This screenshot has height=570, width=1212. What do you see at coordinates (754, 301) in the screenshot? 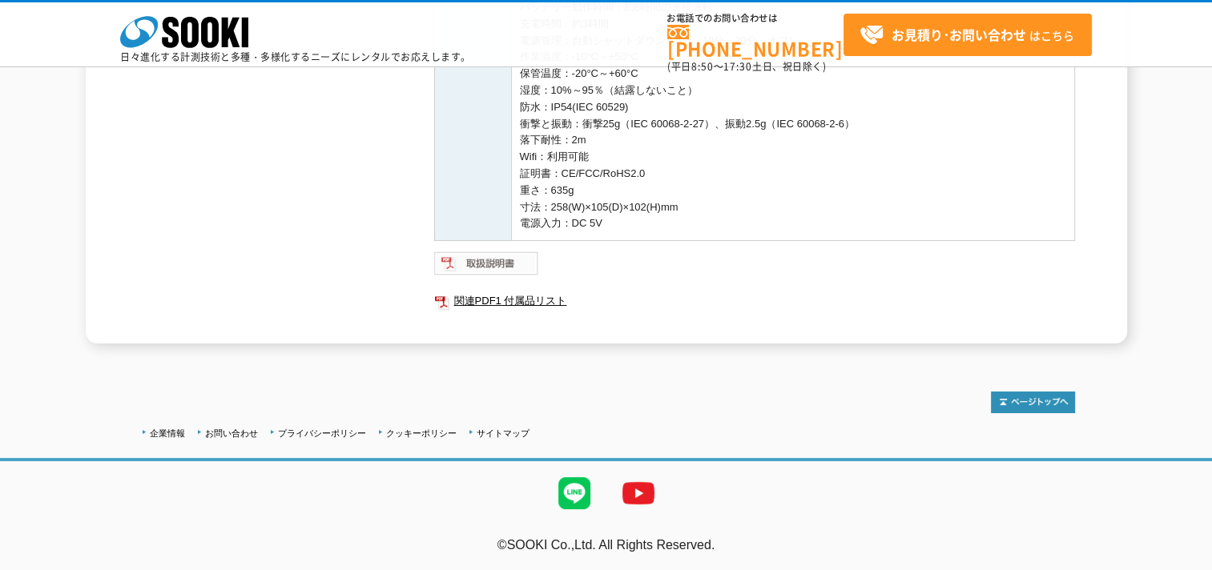
I see `a: 関連PDF1 付属品リスト` at bounding box center [754, 301].